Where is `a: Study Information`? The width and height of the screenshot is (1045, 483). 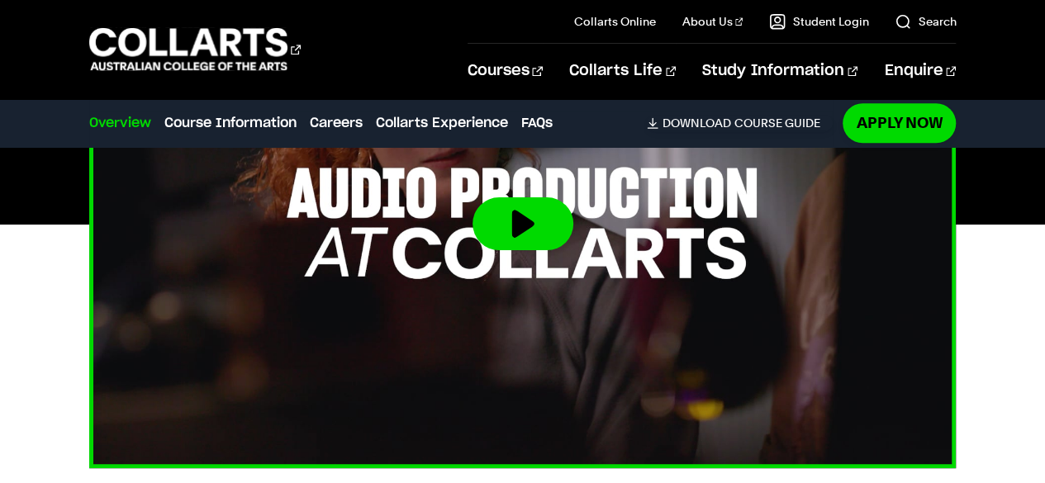
a: Study Information is located at coordinates (780, 71).